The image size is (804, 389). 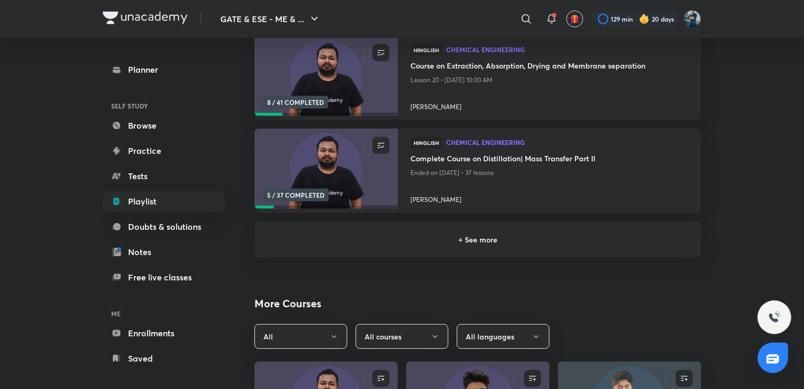 What do you see at coordinates (295, 102) in the screenshot?
I see `span: 8 / 41 COMPLETED` at bounding box center [295, 102].